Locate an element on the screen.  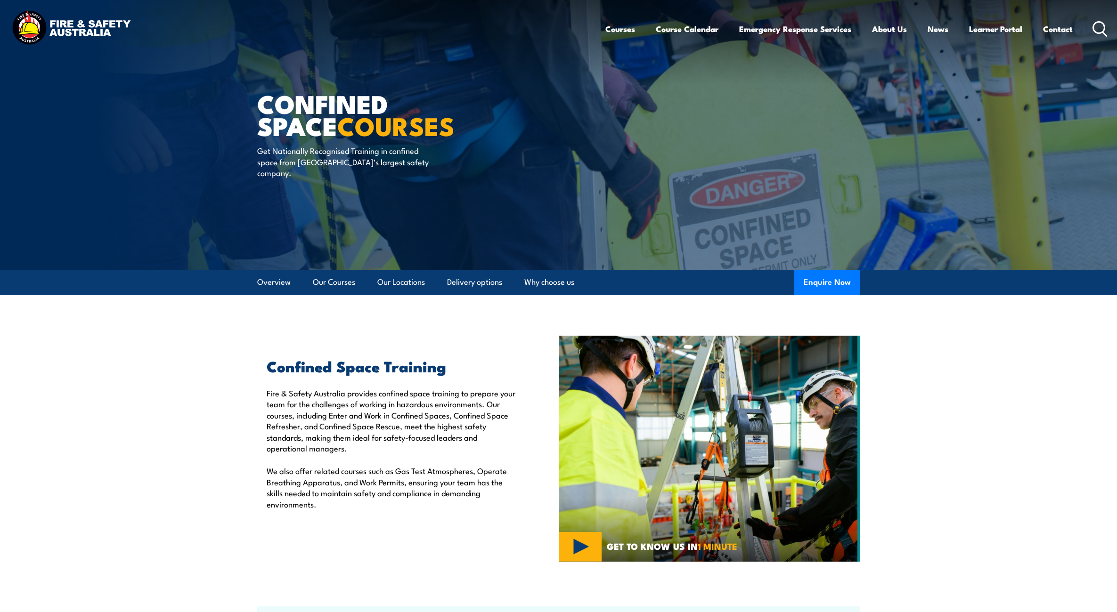
a: Our Courses is located at coordinates (334, 282).